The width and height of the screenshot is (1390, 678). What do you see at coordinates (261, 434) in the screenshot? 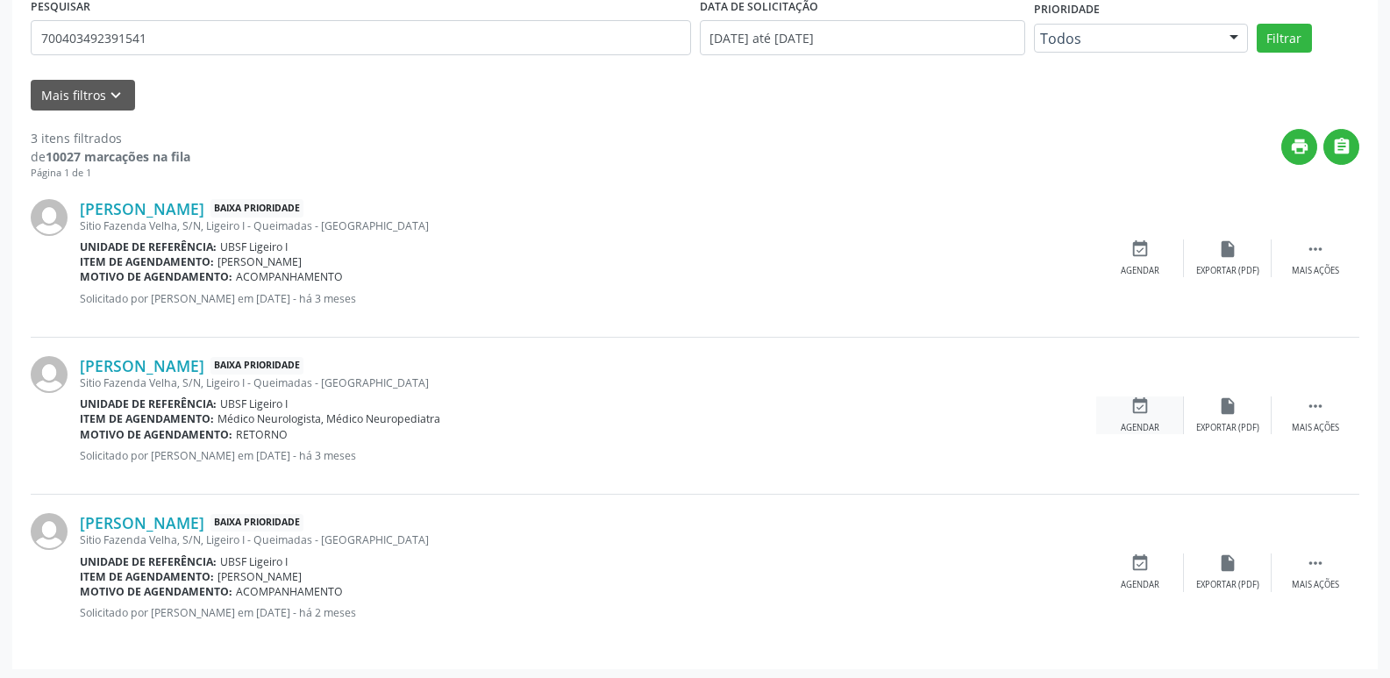
I see `span: RETORNO` at bounding box center [261, 434].